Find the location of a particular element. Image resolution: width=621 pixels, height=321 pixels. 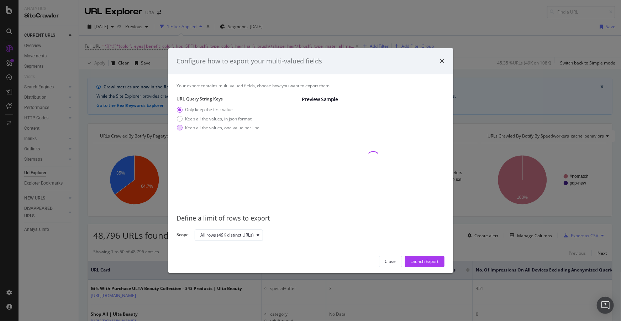

div: Close is located at coordinates (390, 261).